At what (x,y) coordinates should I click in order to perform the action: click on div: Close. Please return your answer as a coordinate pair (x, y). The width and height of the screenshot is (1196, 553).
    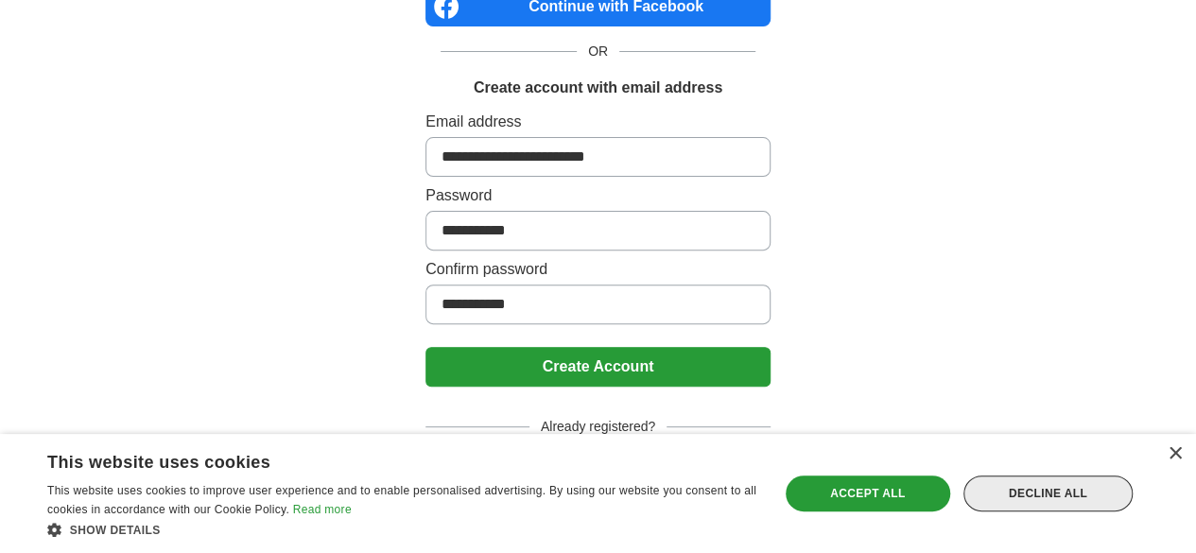
    Looking at the image, I should click on (1174, 454).